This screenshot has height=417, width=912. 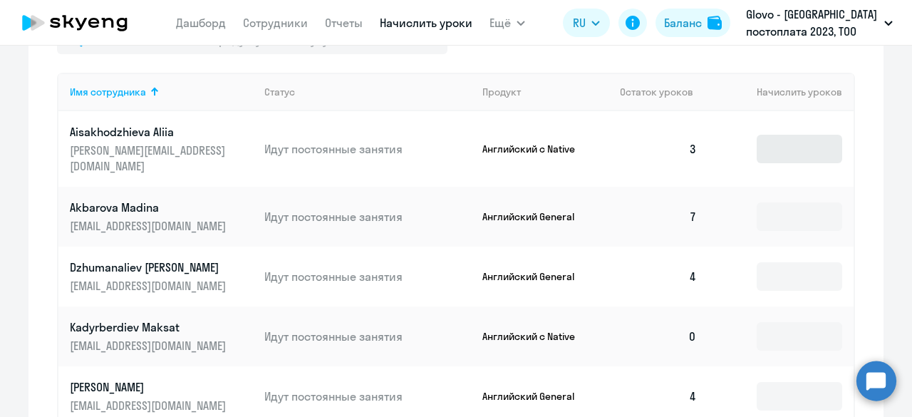 I want to click on p: Kadyrberdiev Maksat, so click(x=150, y=327).